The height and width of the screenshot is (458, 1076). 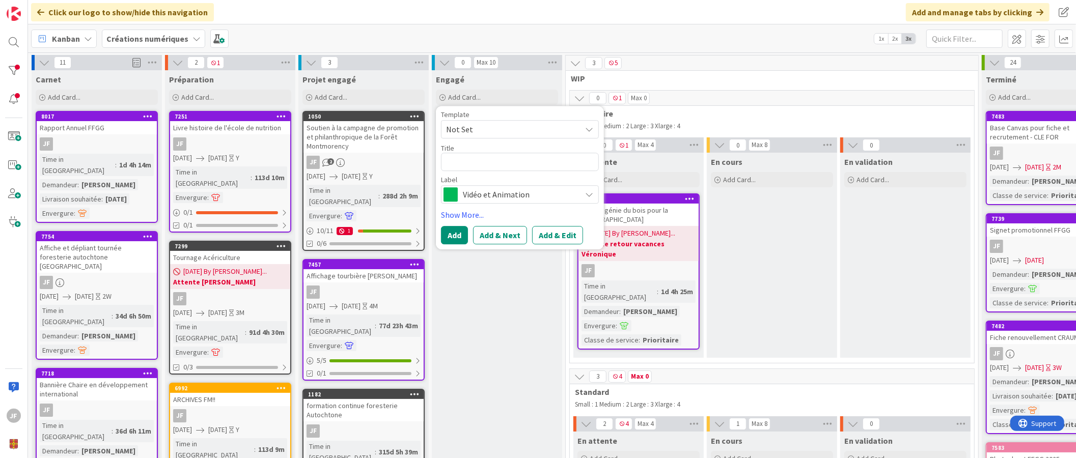 What do you see at coordinates (660, 340) in the screenshot?
I see `div: Prioritaire` at bounding box center [660, 340].